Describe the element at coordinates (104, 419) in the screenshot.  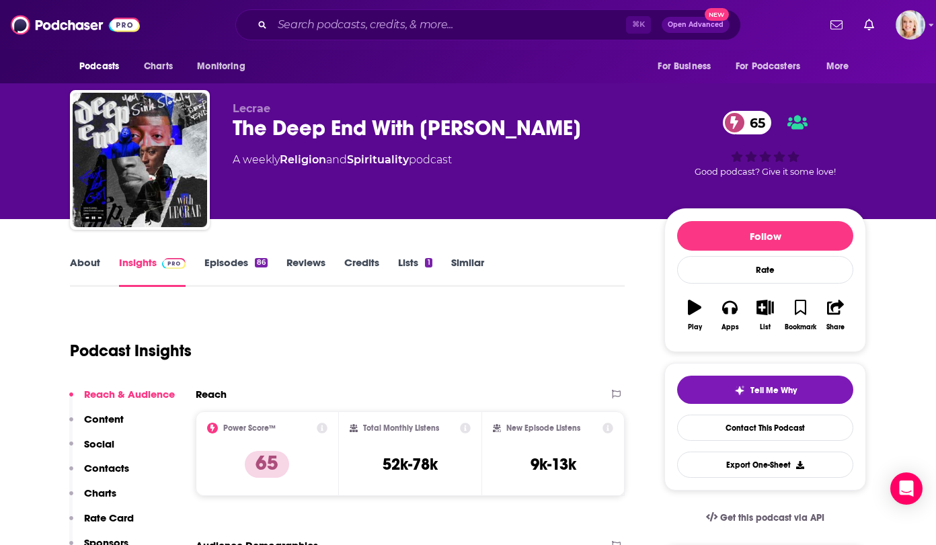
I see `p: Content` at that location.